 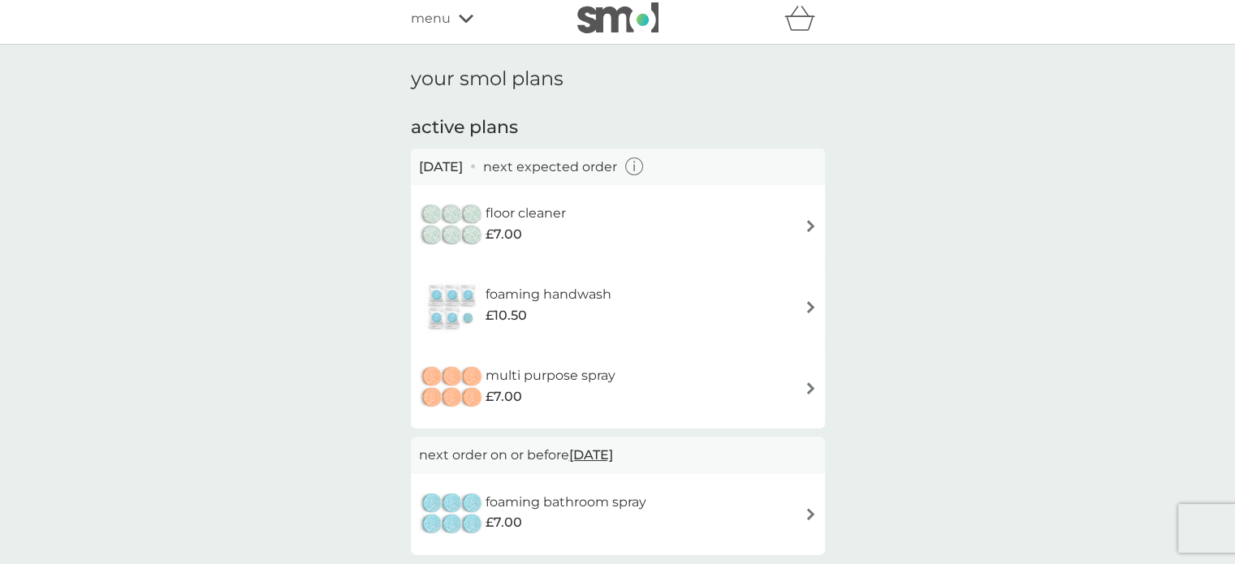 I want to click on span: menu, so click(x=430, y=19).